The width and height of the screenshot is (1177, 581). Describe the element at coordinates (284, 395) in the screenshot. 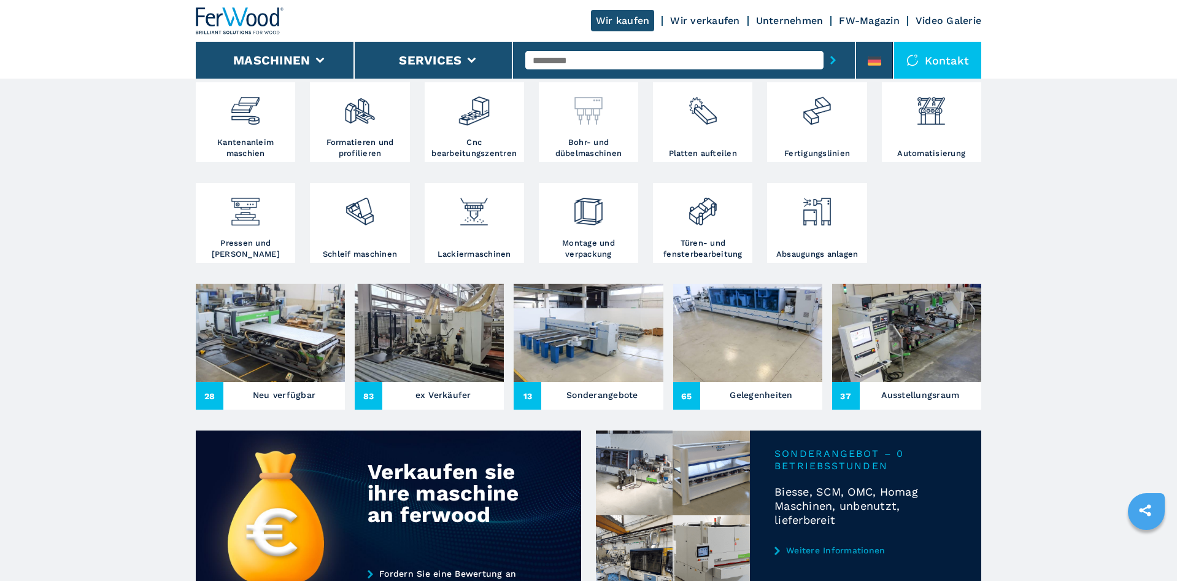

I see `h3: Neu verfügbar` at that location.